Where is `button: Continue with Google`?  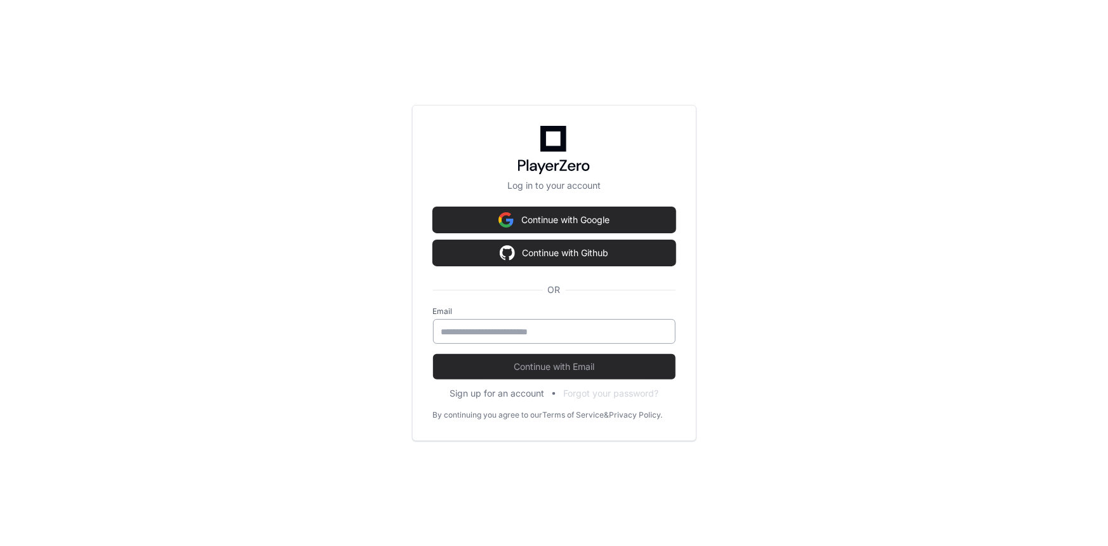
button: Continue with Google is located at coordinates (554, 220).